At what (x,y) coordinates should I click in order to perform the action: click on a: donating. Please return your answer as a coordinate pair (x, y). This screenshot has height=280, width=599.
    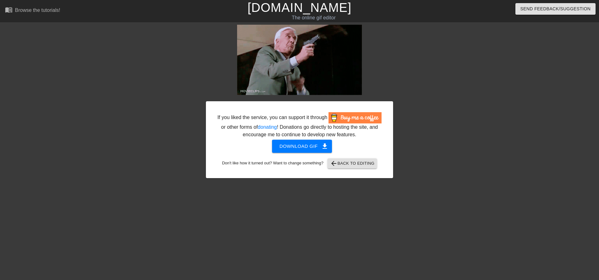
    Looking at the image, I should click on (267, 127).